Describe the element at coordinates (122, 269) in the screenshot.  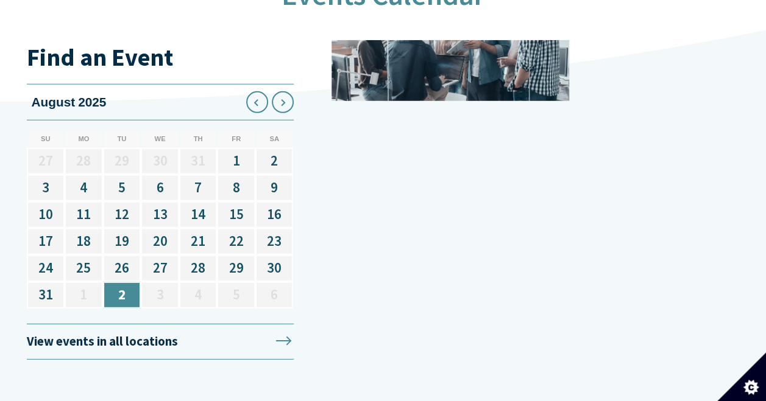
I see `a: 26` at that location.